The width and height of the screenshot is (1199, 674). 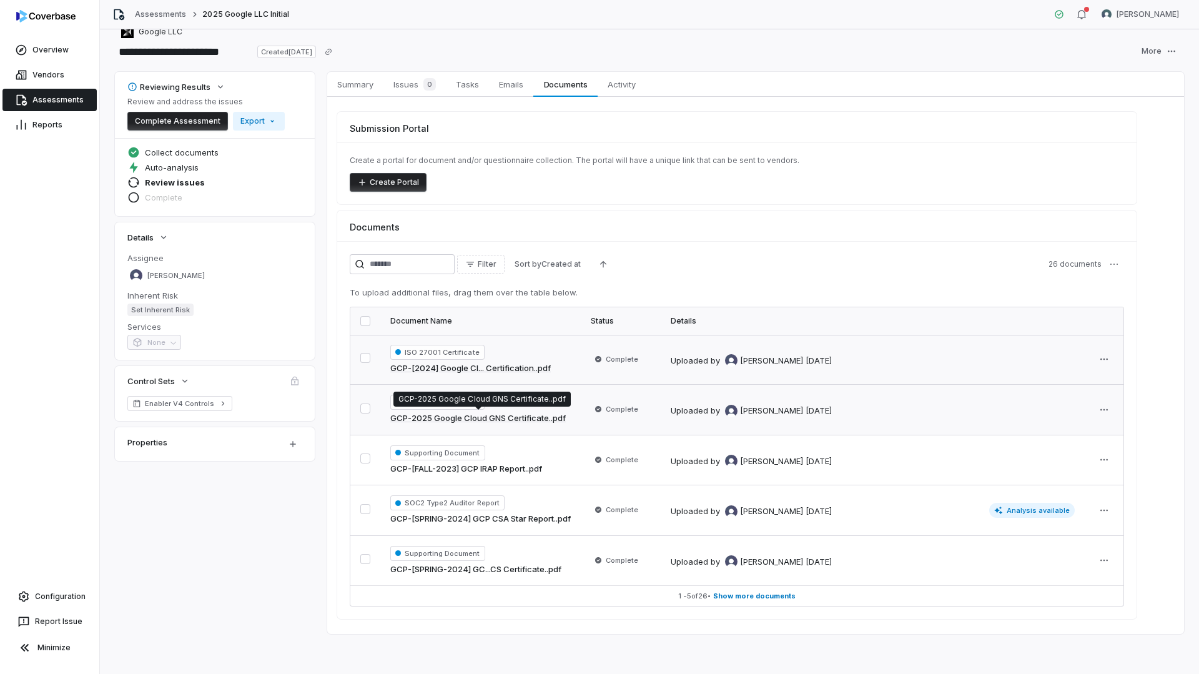 I want to click on span: Google LLC, so click(x=161, y=32).